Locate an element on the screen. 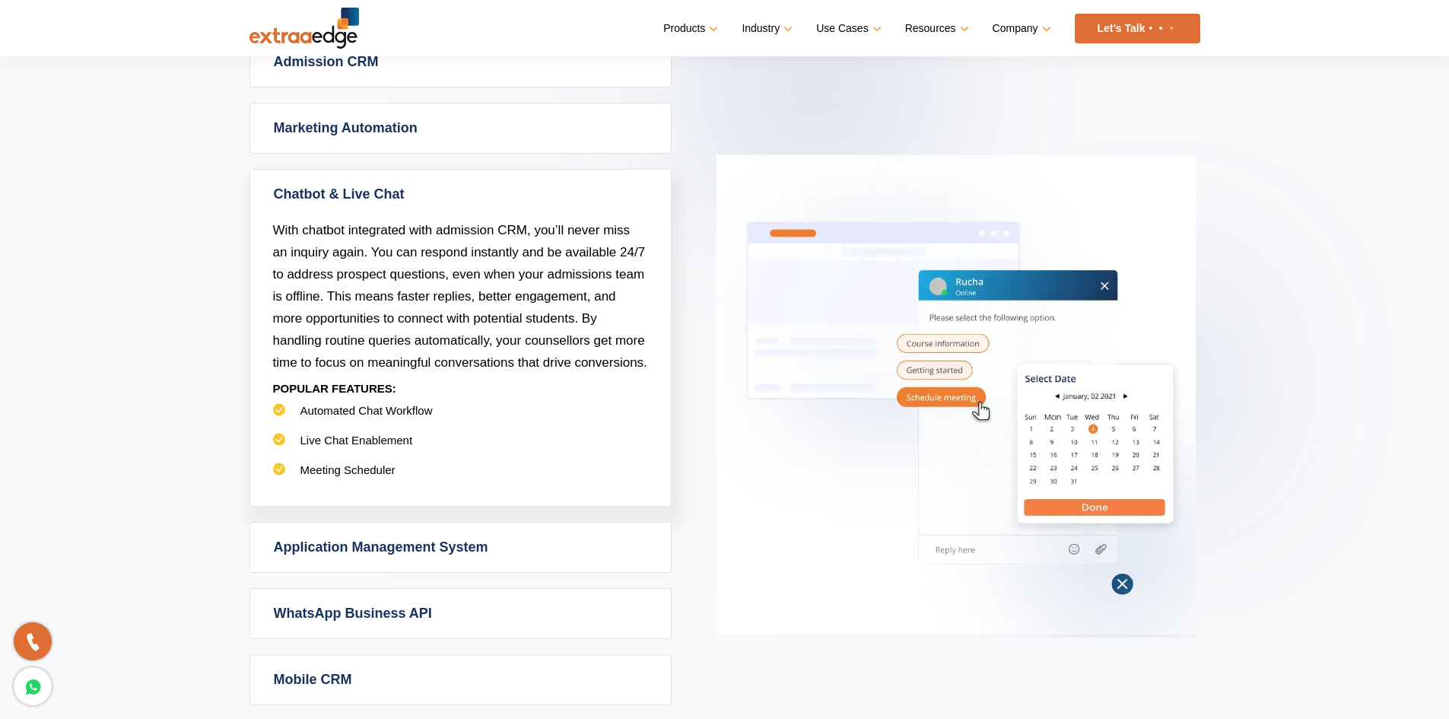 This screenshot has width=1449, height=719. a: Admission CRM is located at coordinates (460, 62).